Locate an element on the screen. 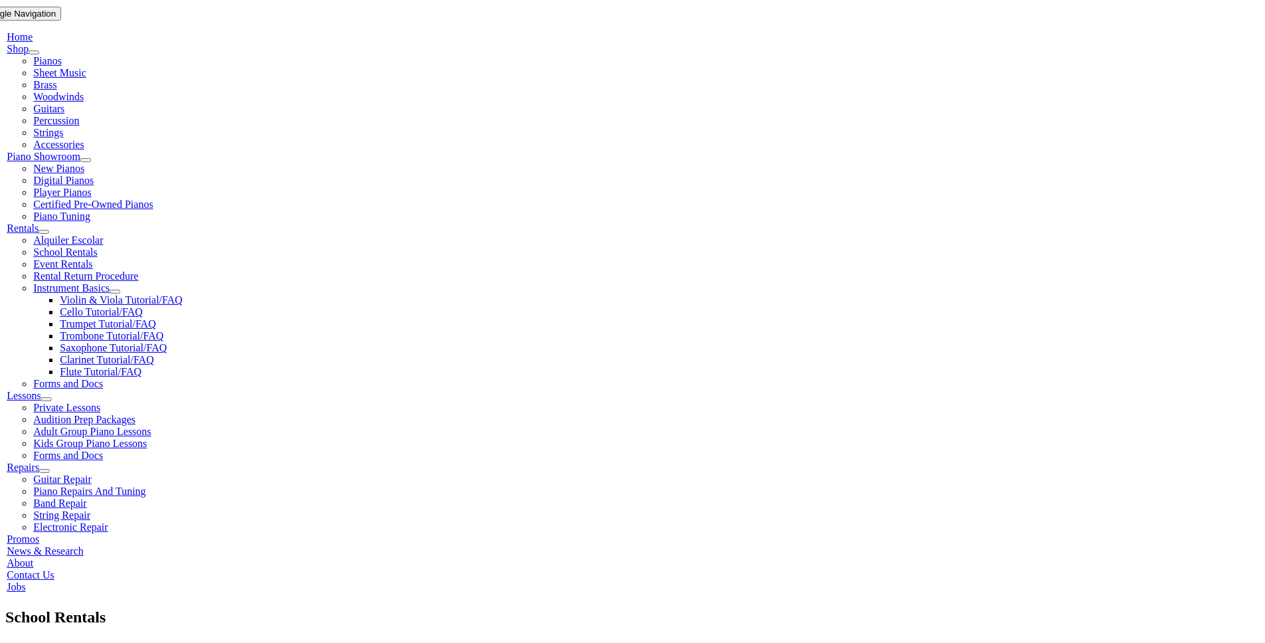  span: Guitar Repair is located at coordinates (62, 479).